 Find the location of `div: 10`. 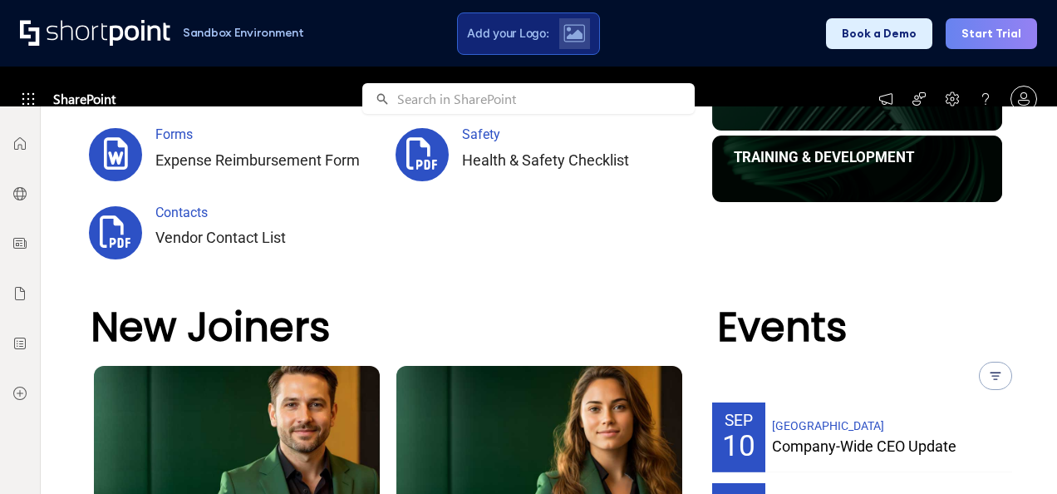

div: 10 is located at coordinates (739, 446).